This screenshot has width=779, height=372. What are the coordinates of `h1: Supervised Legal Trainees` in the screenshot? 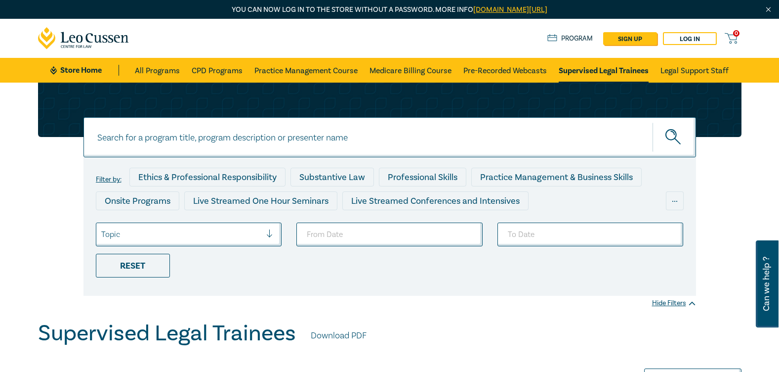 It's located at (167, 333).